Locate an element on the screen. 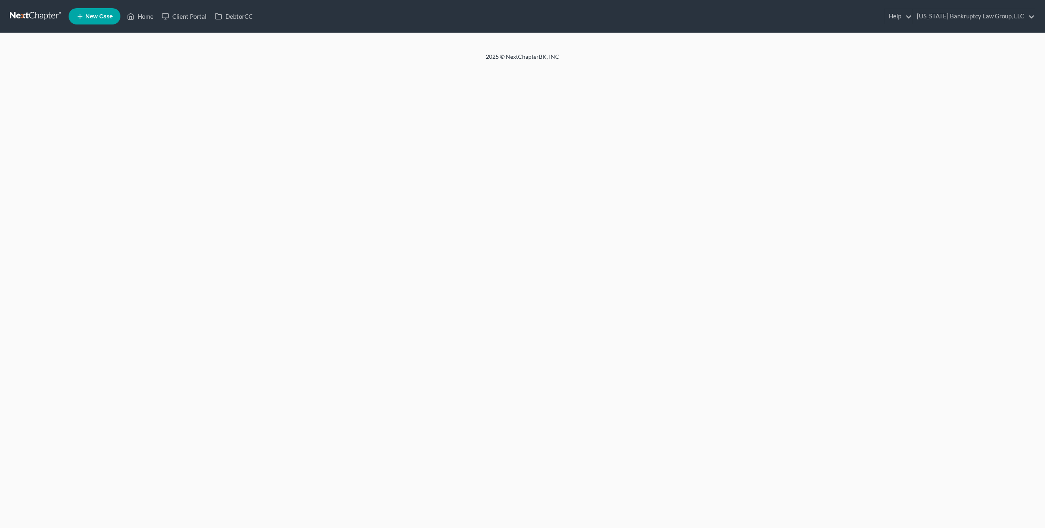  div: 2025 © NextChapterBK, INC is located at coordinates (523, 60).